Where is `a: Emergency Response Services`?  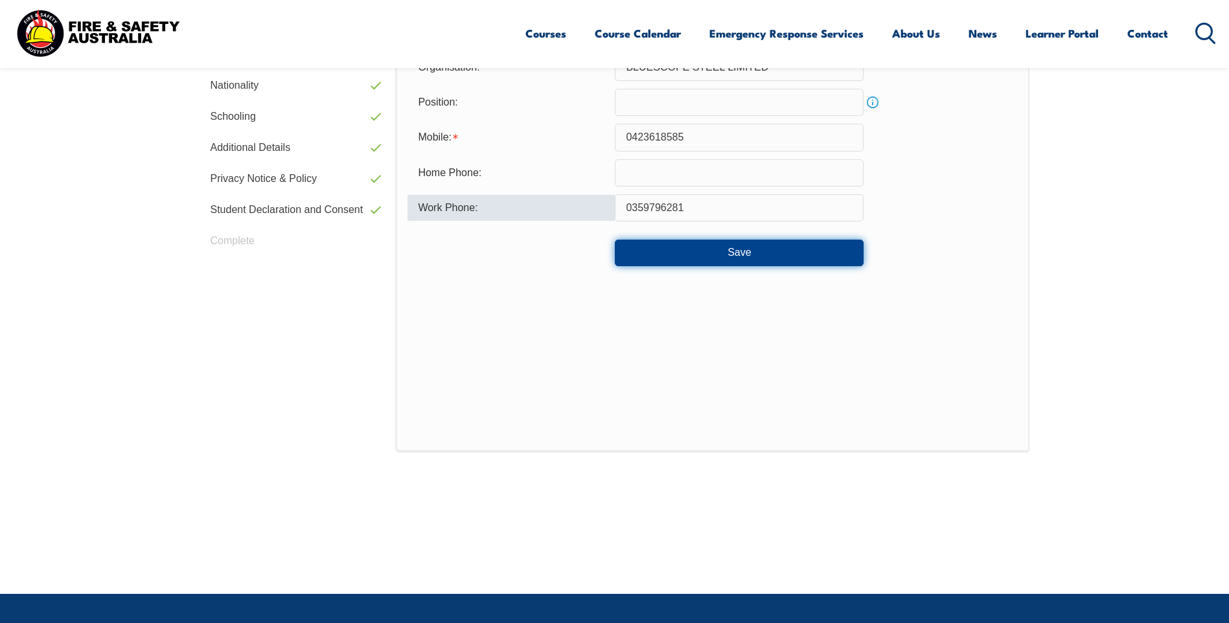 a: Emergency Response Services is located at coordinates (787, 33).